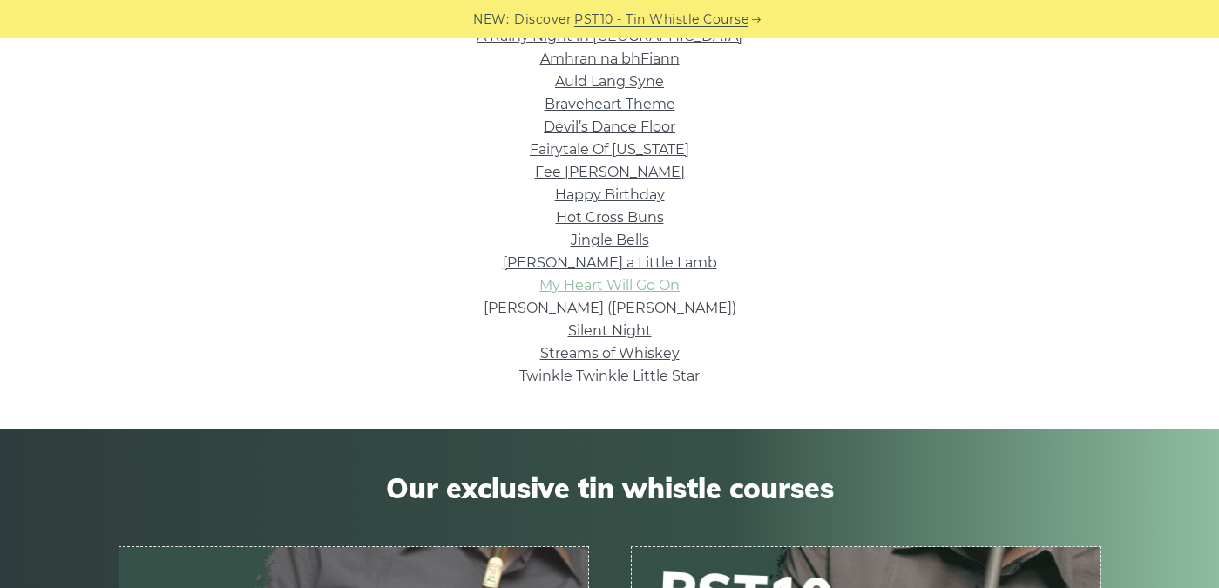 This screenshot has width=1219, height=588. I want to click on a: Streams of Whiskey, so click(610, 353).